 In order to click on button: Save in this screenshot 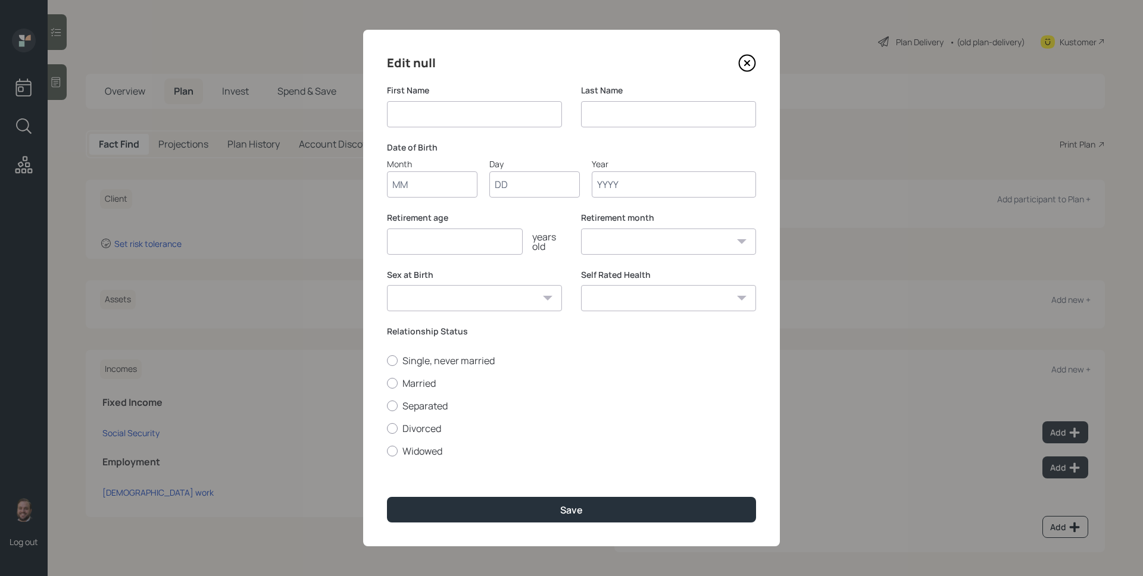, I will do `click(571, 509)`.